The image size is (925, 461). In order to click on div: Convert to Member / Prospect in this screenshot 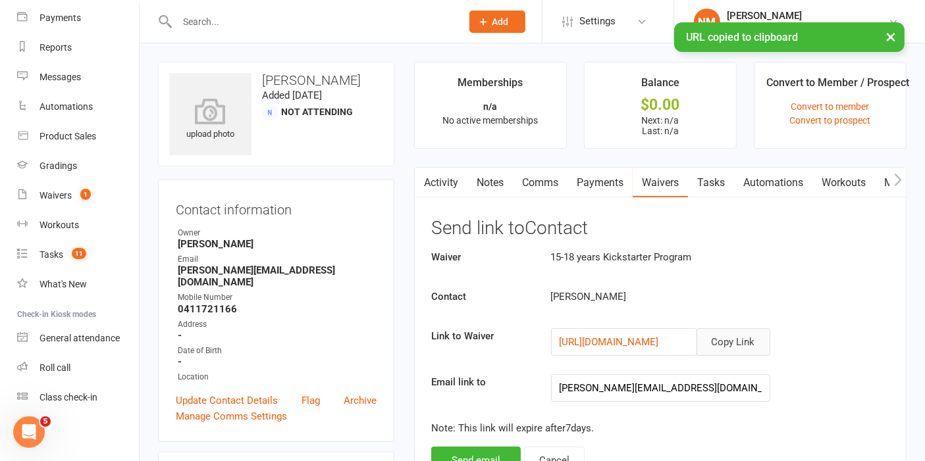, I will do `click(837, 86)`.